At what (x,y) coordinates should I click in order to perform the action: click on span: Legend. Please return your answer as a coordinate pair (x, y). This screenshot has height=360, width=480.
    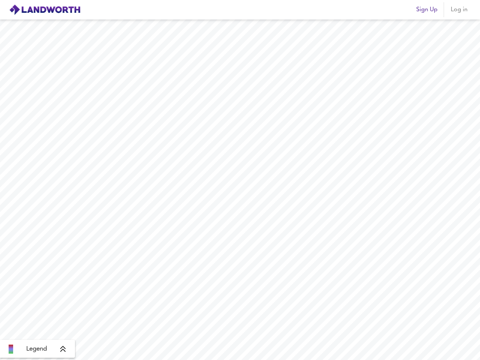
    Looking at the image, I should click on (36, 349).